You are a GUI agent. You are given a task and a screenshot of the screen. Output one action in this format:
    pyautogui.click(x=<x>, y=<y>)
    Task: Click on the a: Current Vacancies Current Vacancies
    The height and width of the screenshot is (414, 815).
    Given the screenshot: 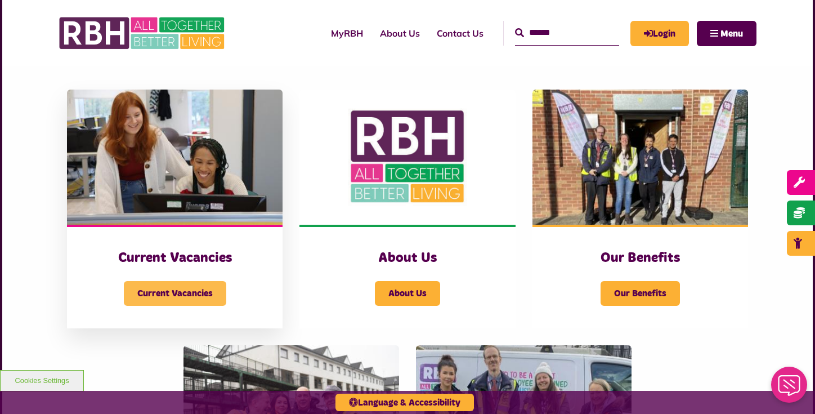 What is the action you would take?
    pyautogui.click(x=175, y=209)
    